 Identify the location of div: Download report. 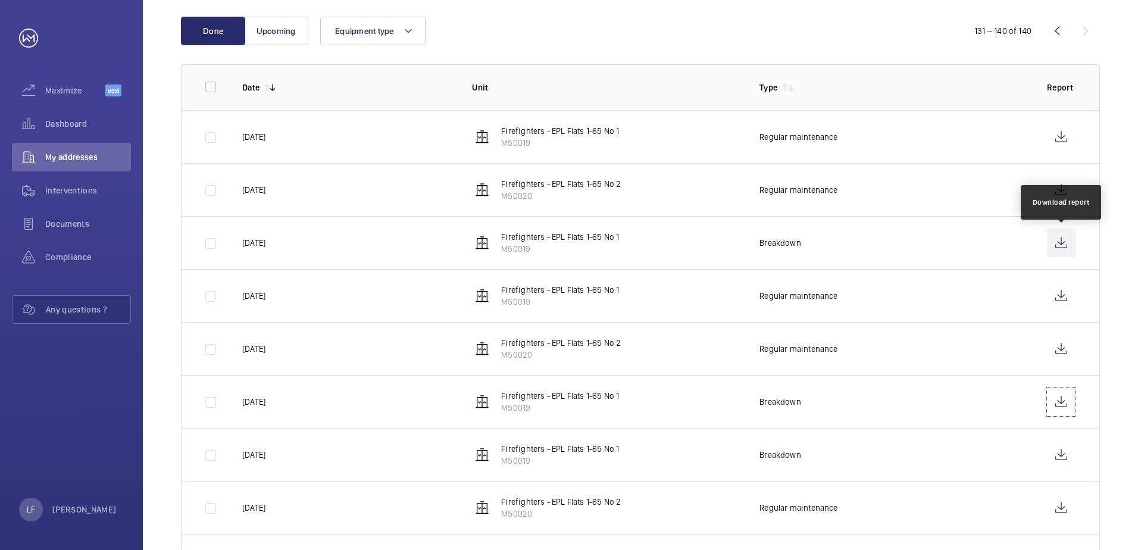
(1061, 202).